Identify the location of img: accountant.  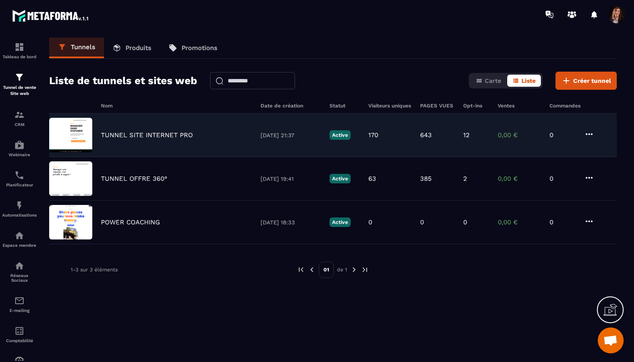
(19, 331).